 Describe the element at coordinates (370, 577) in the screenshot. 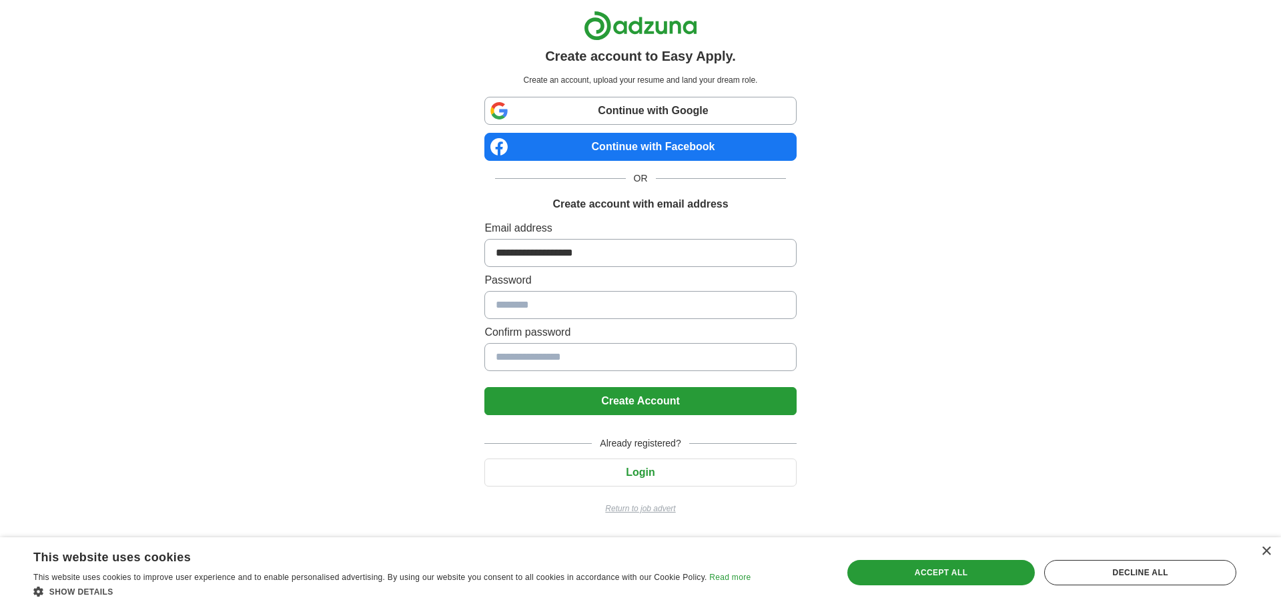

I see `span: This website uses cookies to improve user experience and to enable personalised advertising. By u...` at that location.